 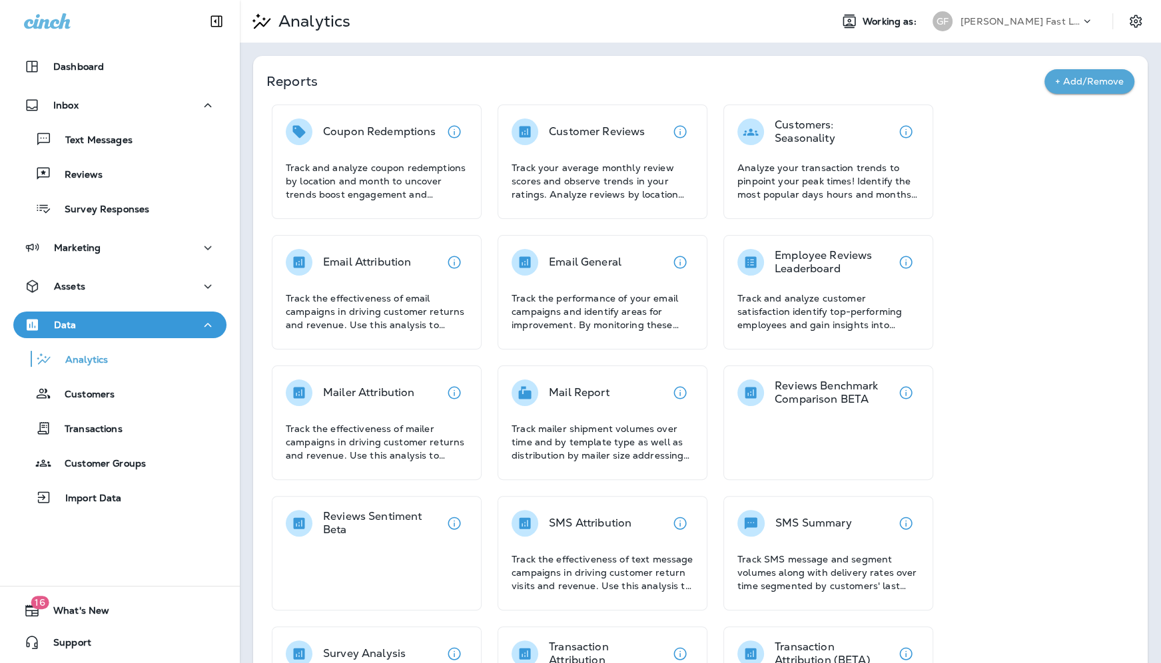 I want to click on p: Analyze your transaction trends to pinpoint your peak times! Identify the most popular days hours..., so click(x=828, y=181).